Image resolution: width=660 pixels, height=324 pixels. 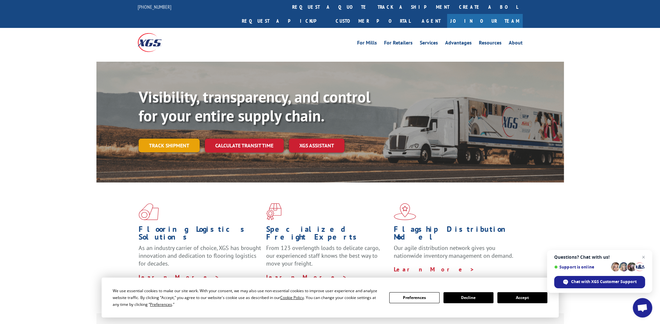 I want to click on a: Request a pickup, so click(x=284, y=21).